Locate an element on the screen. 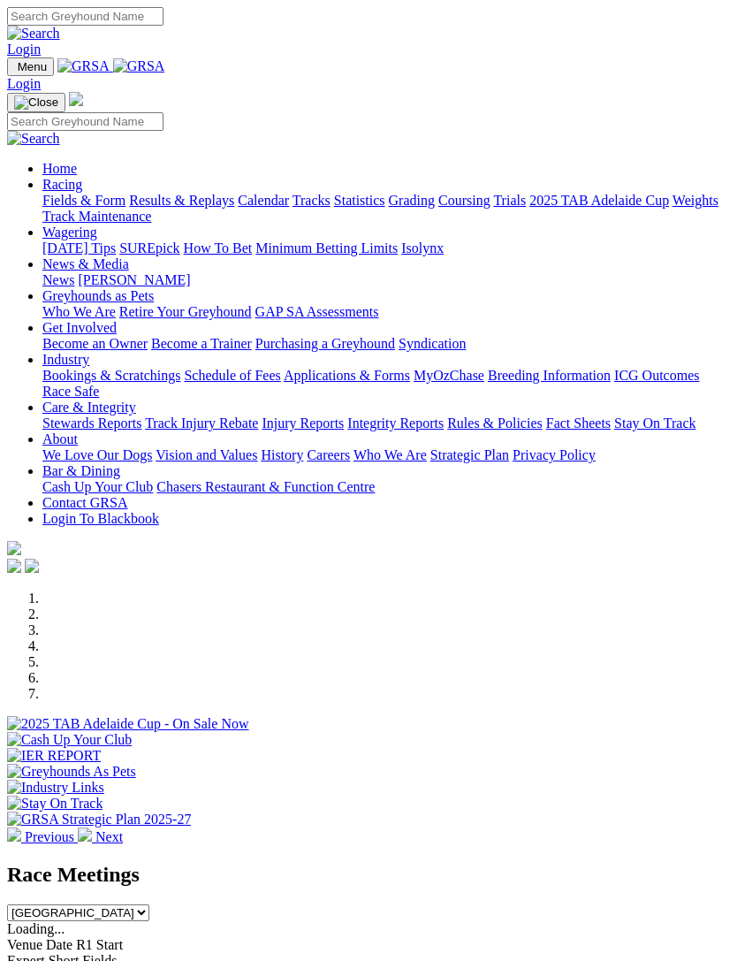 This screenshot has width=737, height=961. a: About is located at coordinates (60, 439).